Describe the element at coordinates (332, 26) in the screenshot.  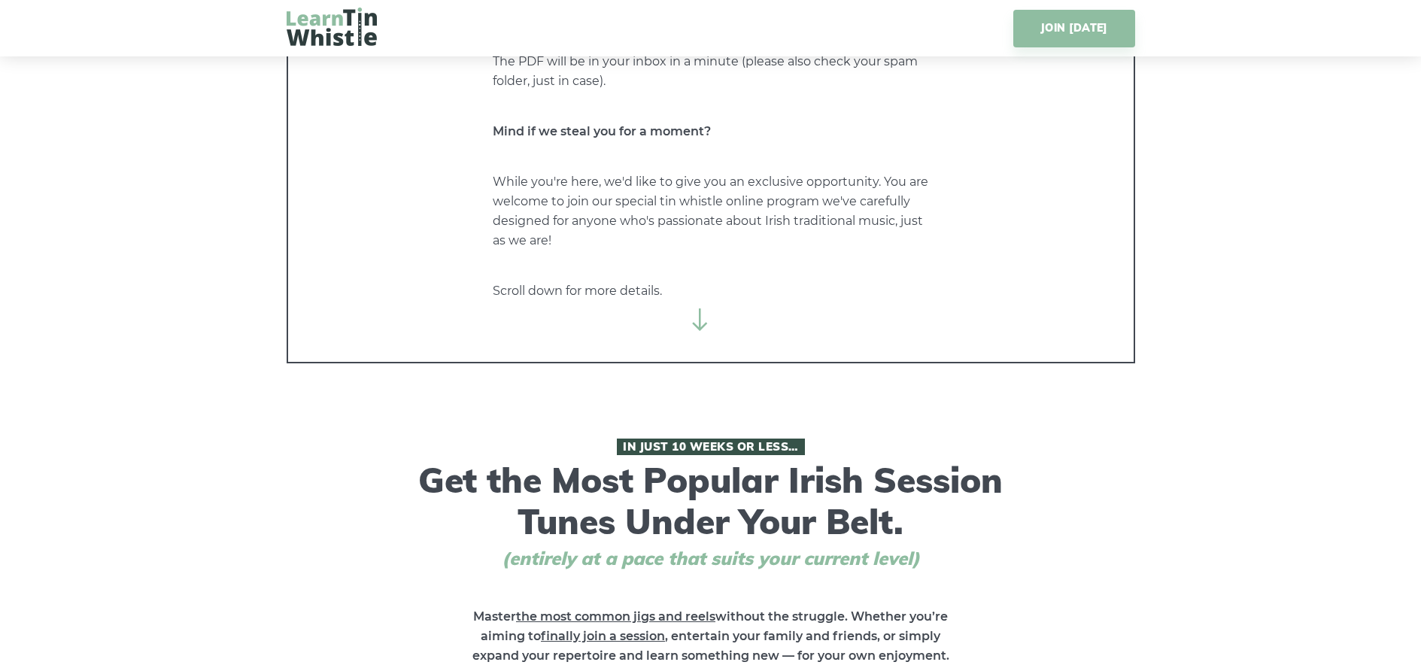
I see `img: LearnTinWhistle.com` at that location.